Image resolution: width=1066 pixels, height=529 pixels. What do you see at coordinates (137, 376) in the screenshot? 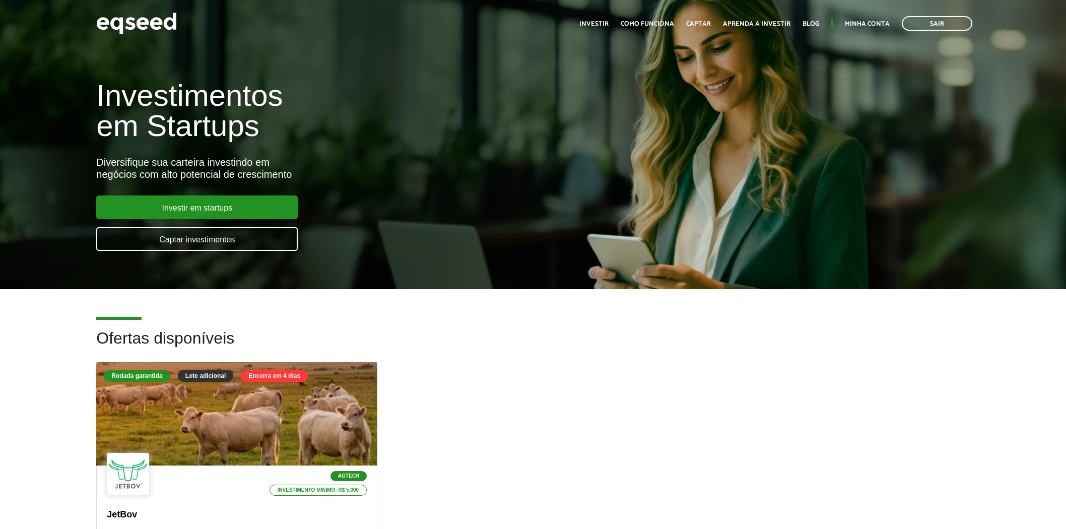
I see `div: Rodada garantida` at bounding box center [137, 376].